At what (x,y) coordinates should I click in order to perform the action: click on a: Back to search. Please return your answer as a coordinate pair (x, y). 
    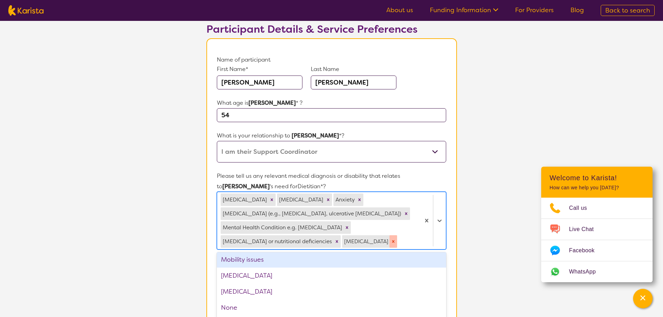
    Looking at the image, I should click on (627, 10).